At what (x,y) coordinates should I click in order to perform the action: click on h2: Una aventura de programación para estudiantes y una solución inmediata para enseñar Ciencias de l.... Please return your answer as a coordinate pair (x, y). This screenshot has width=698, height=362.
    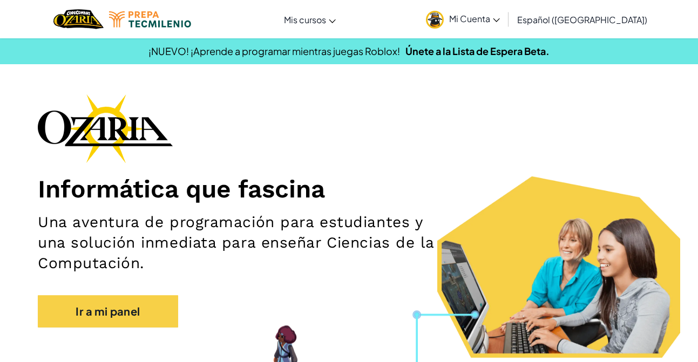
    Looking at the image, I should click on (246, 243).